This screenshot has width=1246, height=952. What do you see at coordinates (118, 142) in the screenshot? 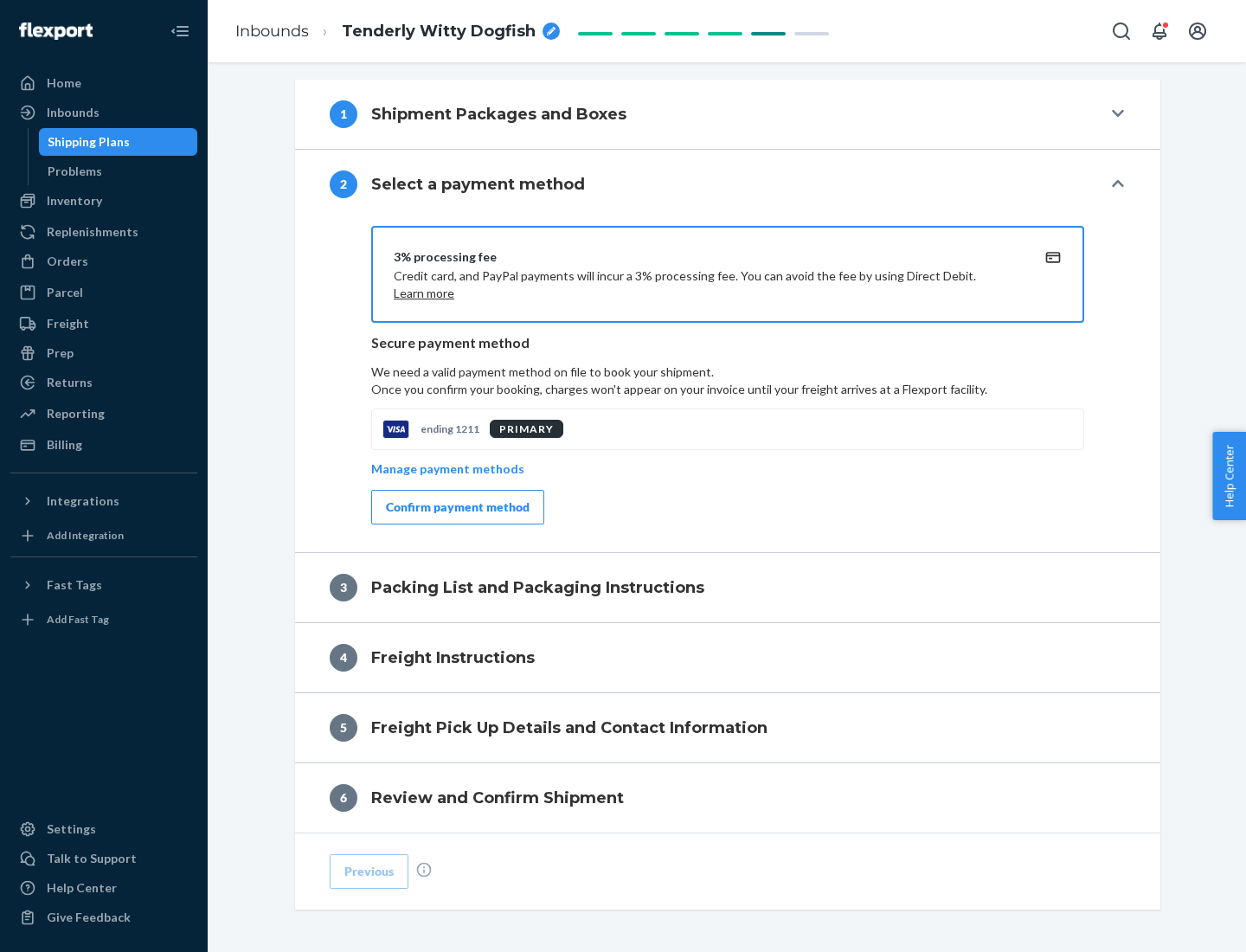
I see `a: Shipping Plans` at bounding box center [118, 142].